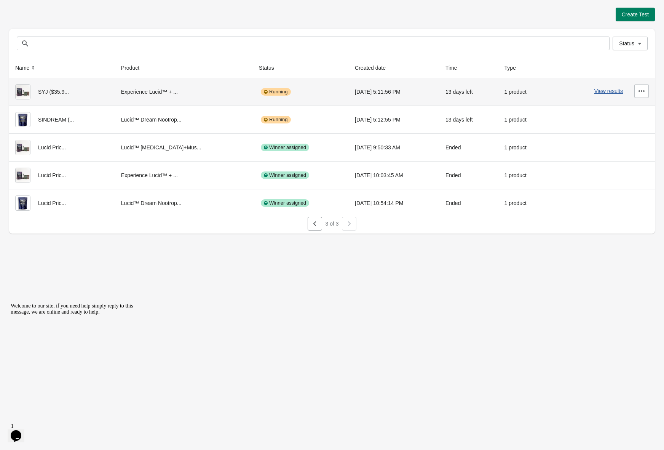  I want to click on div: SINDREAM (..., so click(62, 120).